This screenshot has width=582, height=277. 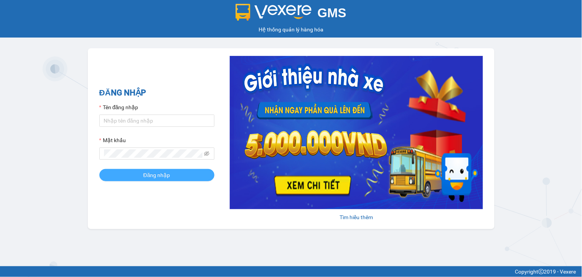 I want to click on div: Hệ thống quản lý hàng hóa, so click(x=291, y=30).